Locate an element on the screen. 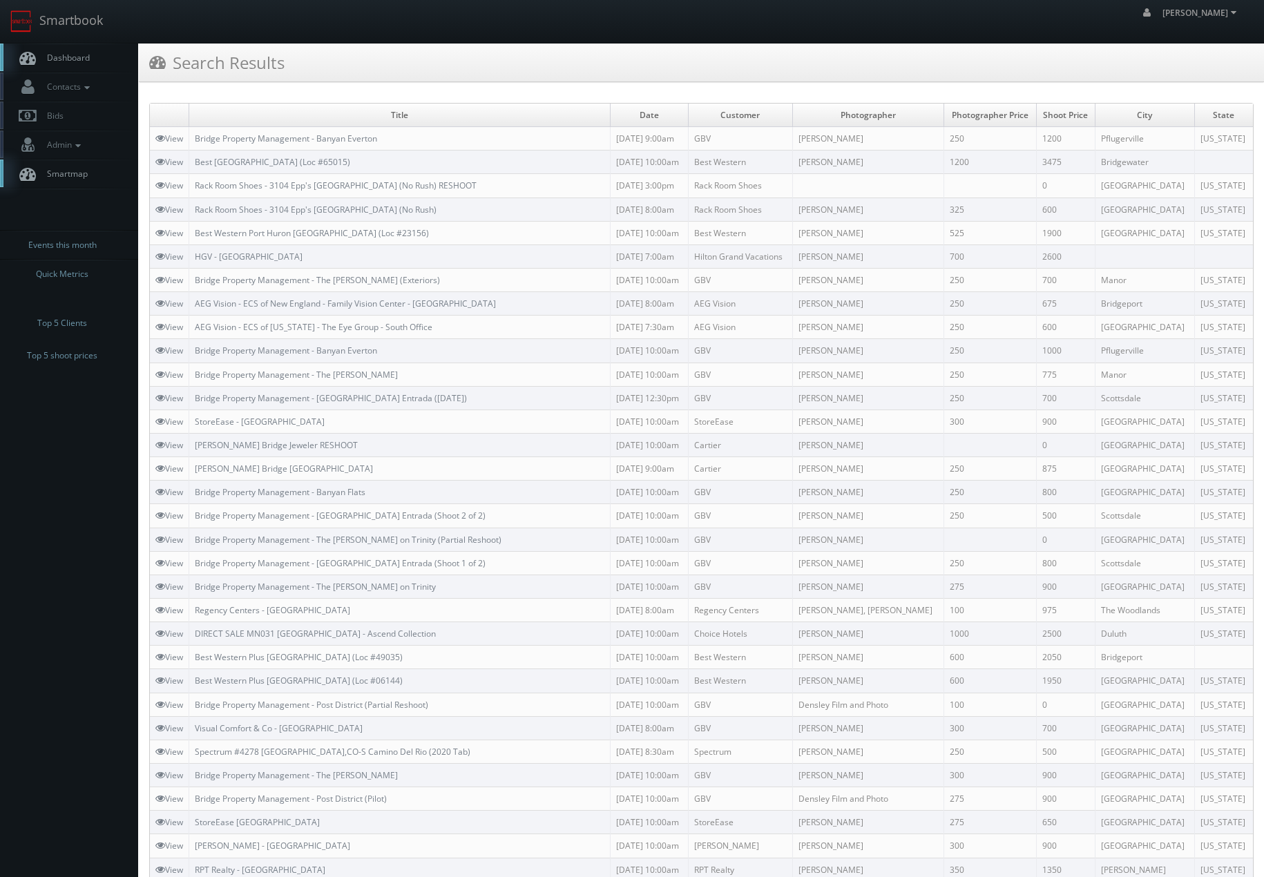 This screenshot has width=1264, height=877. td: Scottsdale is located at coordinates (1144, 398).